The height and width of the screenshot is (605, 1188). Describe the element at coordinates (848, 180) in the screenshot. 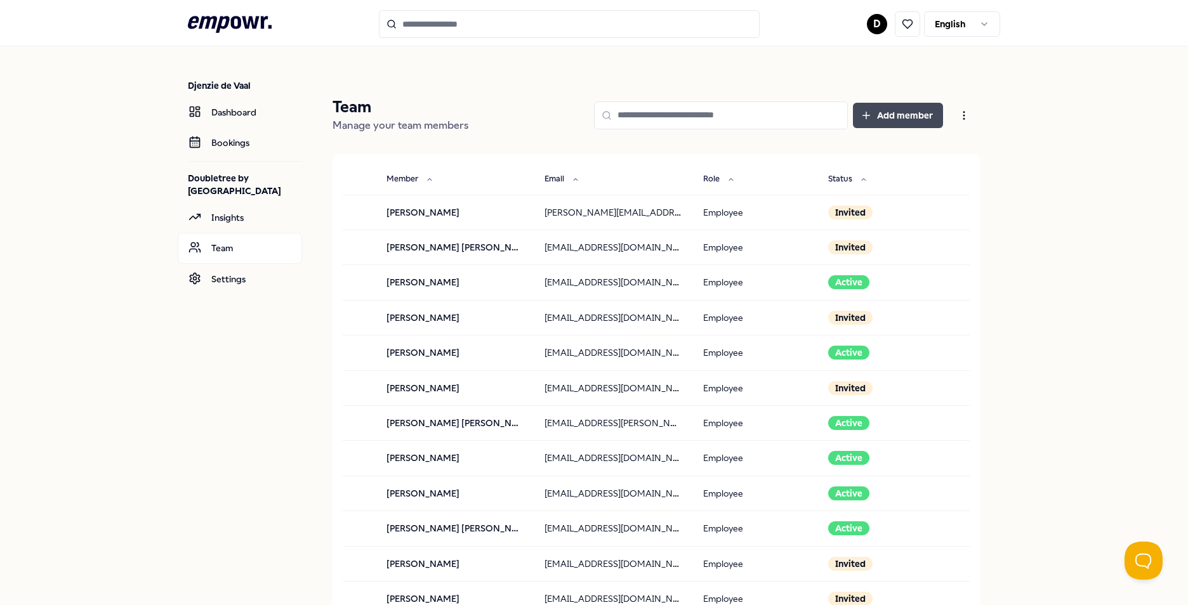

I see `button: Status` at that location.